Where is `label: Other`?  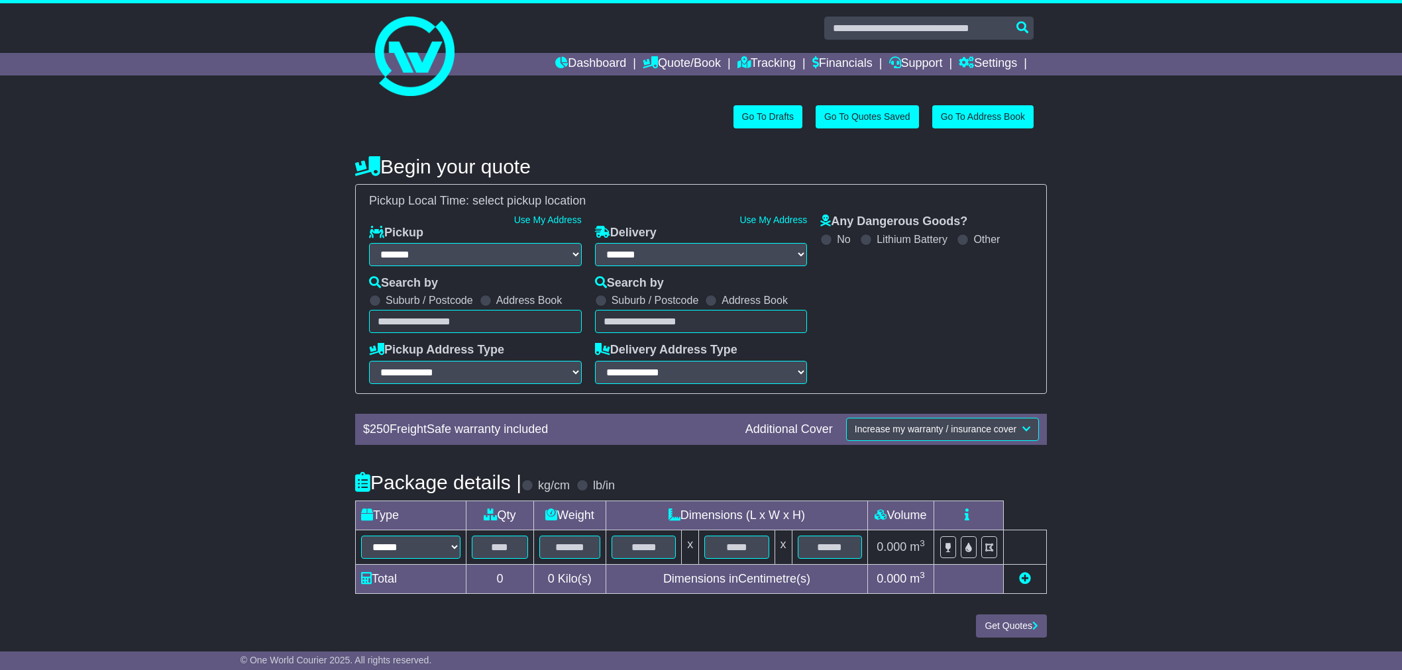
label: Other is located at coordinates (986, 239).